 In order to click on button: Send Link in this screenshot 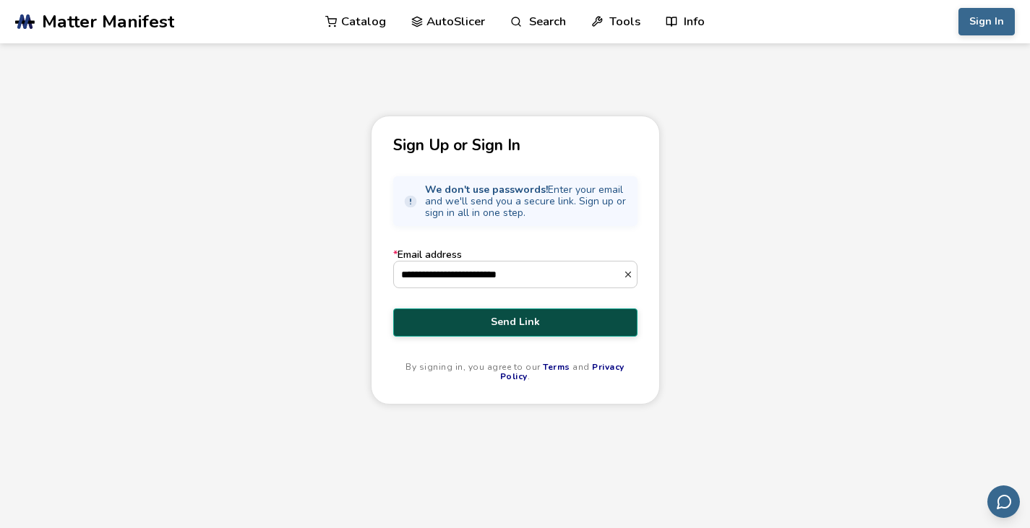, I will do `click(515, 322)`.